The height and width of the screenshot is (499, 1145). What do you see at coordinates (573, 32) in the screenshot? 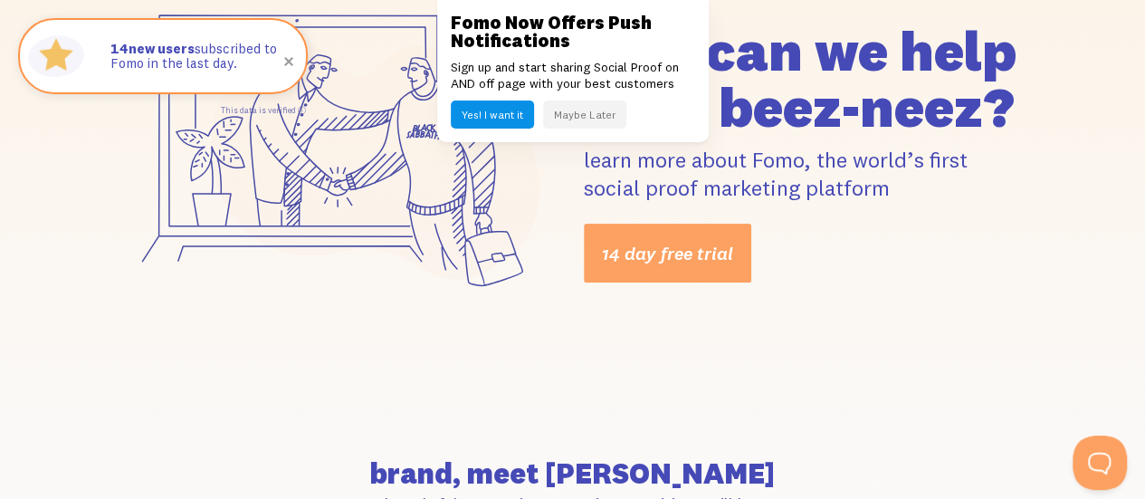
I see `h3: Fomo Now Offers Push Notifications` at bounding box center [573, 32].